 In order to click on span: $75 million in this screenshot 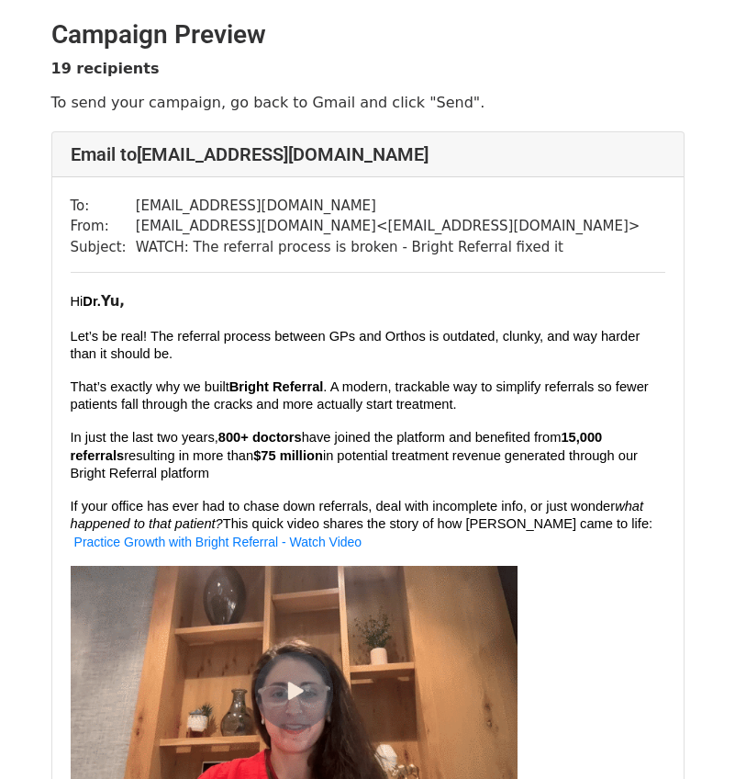, I will do `click(288, 455)`.